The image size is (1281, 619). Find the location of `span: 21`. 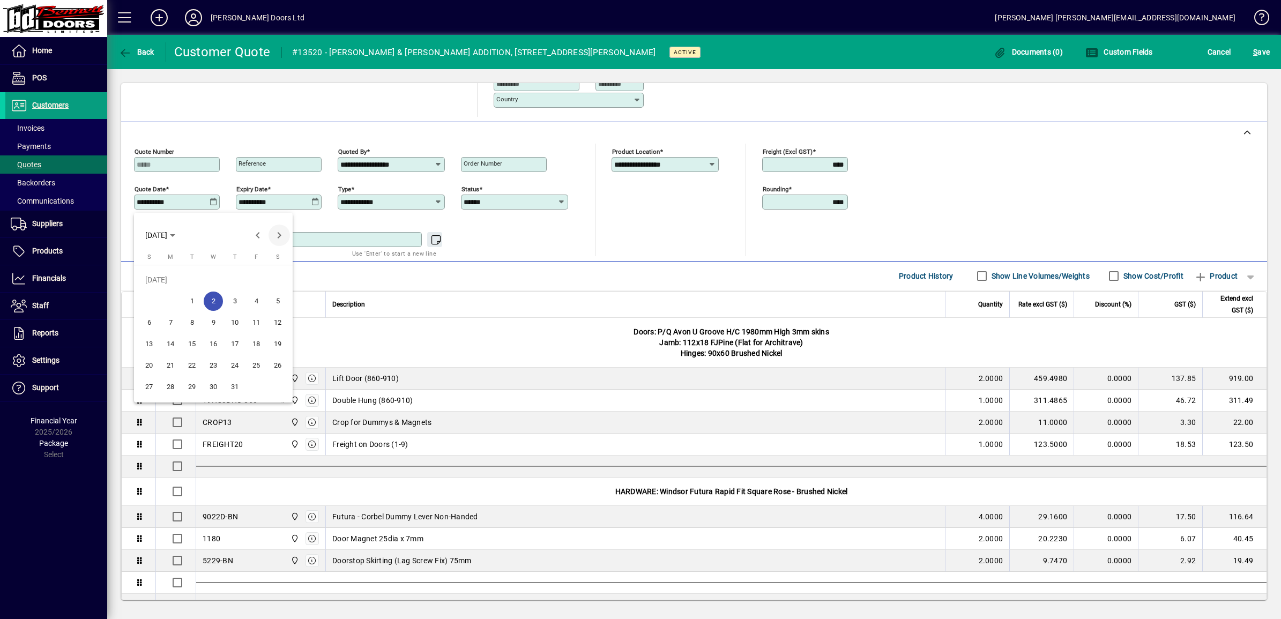

span: 21 is located at coordinates (170, 366).